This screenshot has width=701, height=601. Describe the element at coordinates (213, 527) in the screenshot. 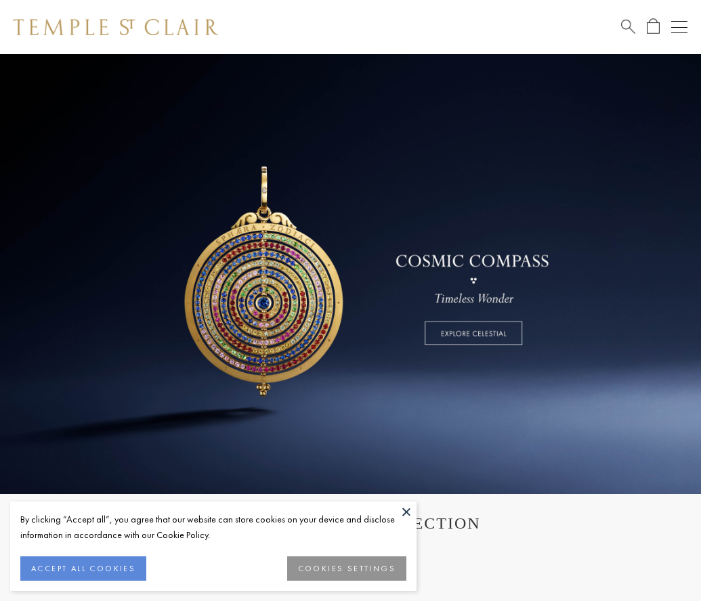

I see `div: By clicking “Accept all”, you agree that our website can store cookies on your device and disclos...` at that location.